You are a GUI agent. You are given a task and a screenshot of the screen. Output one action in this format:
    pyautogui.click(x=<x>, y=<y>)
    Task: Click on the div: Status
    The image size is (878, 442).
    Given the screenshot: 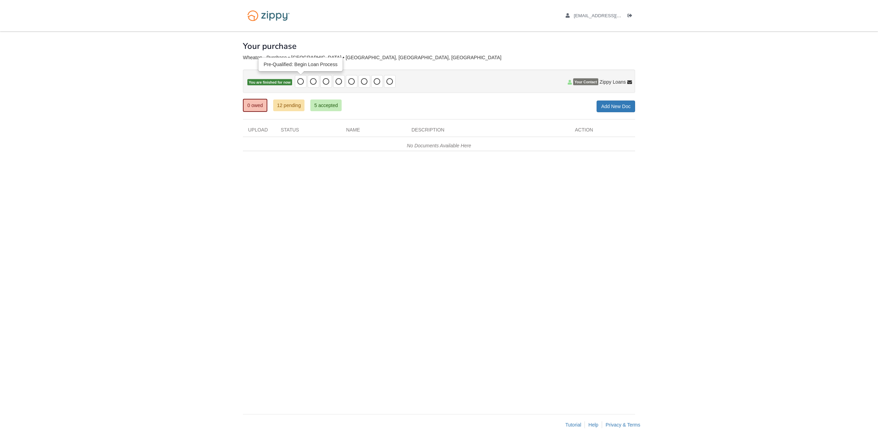 What is the action you would take?
    pyautogui.click(x=308, y=131)
    